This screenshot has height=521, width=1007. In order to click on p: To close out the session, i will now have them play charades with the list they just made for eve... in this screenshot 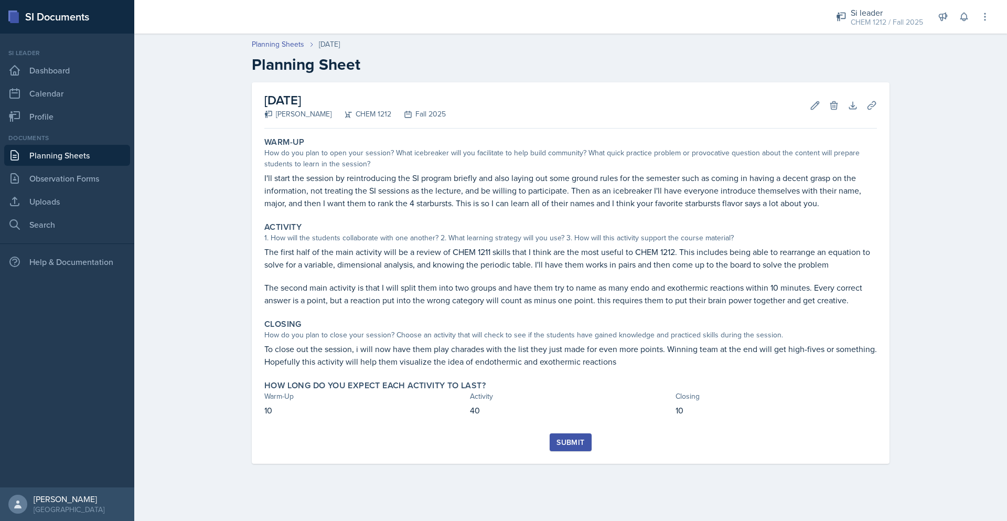, I will do `click(571, 355)`.